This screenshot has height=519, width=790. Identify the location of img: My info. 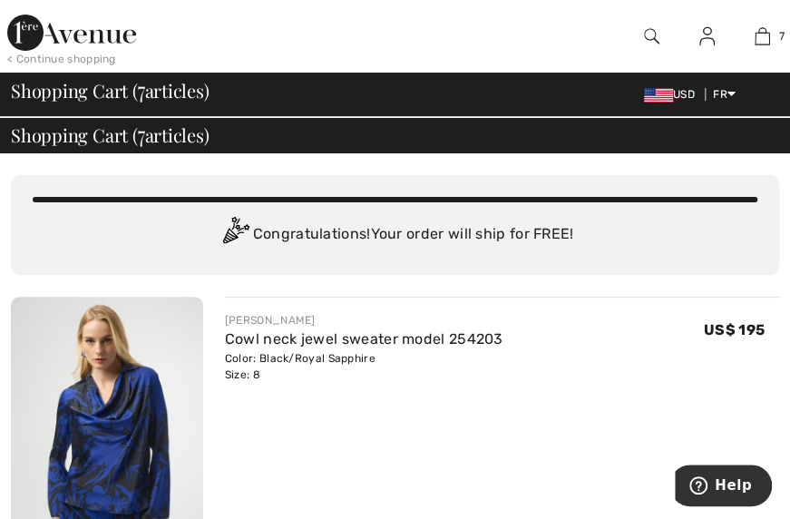
(706, 36).